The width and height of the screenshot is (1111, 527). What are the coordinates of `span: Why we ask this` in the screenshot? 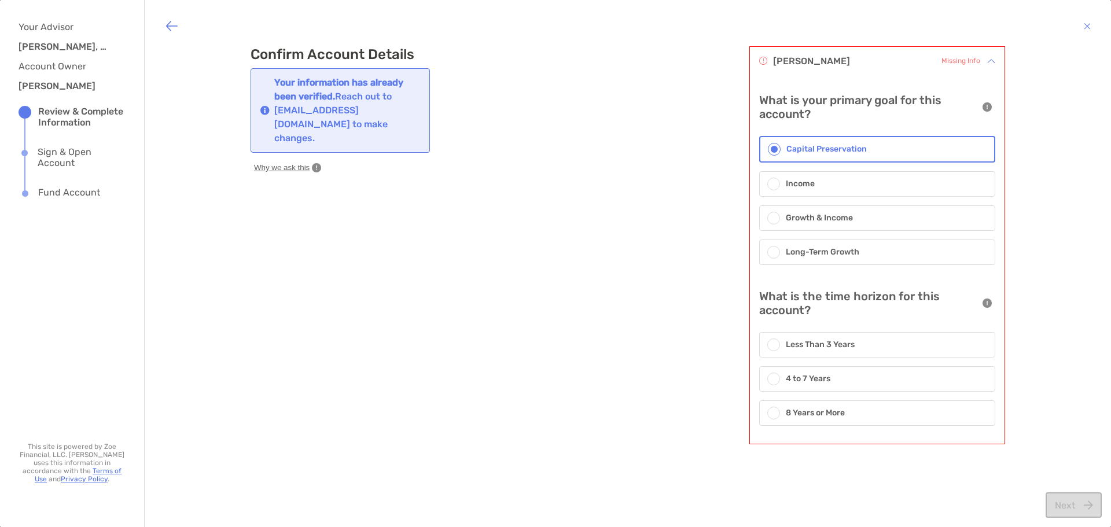 It's located at (282, 168).